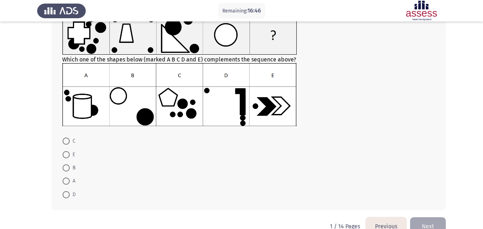 The width and height of the screenshot is (483, 229). I want to click on span: 16:46, so click(254, 10).